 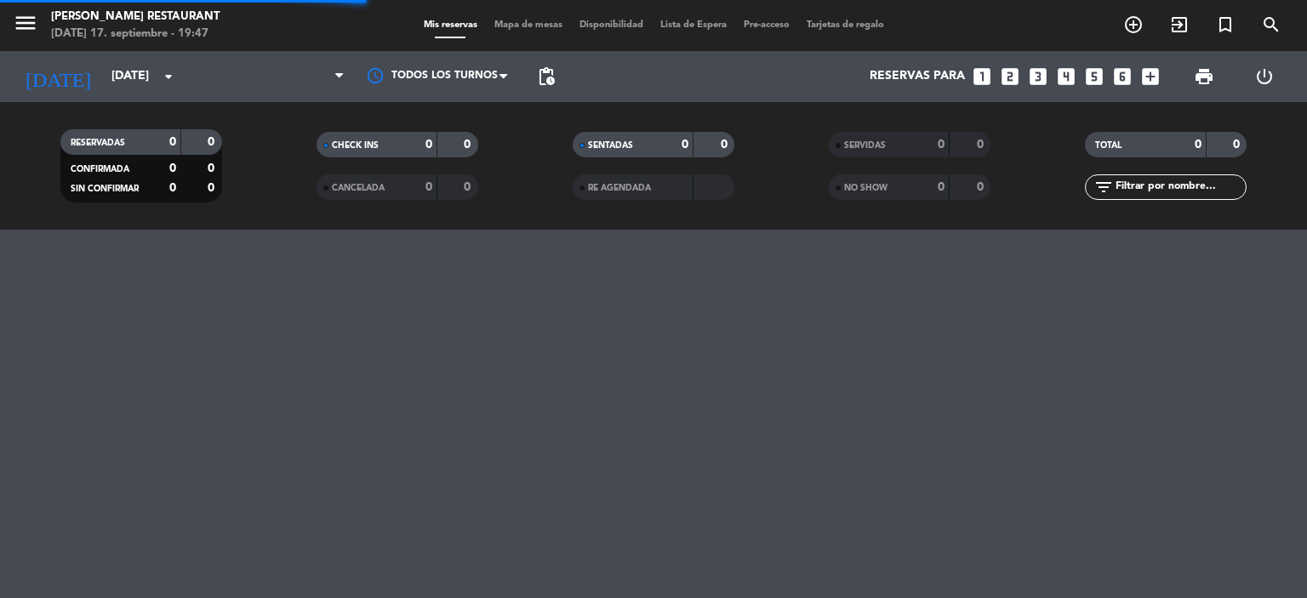 I want to click on span: CANCELADA, so click(x=358, y=188).